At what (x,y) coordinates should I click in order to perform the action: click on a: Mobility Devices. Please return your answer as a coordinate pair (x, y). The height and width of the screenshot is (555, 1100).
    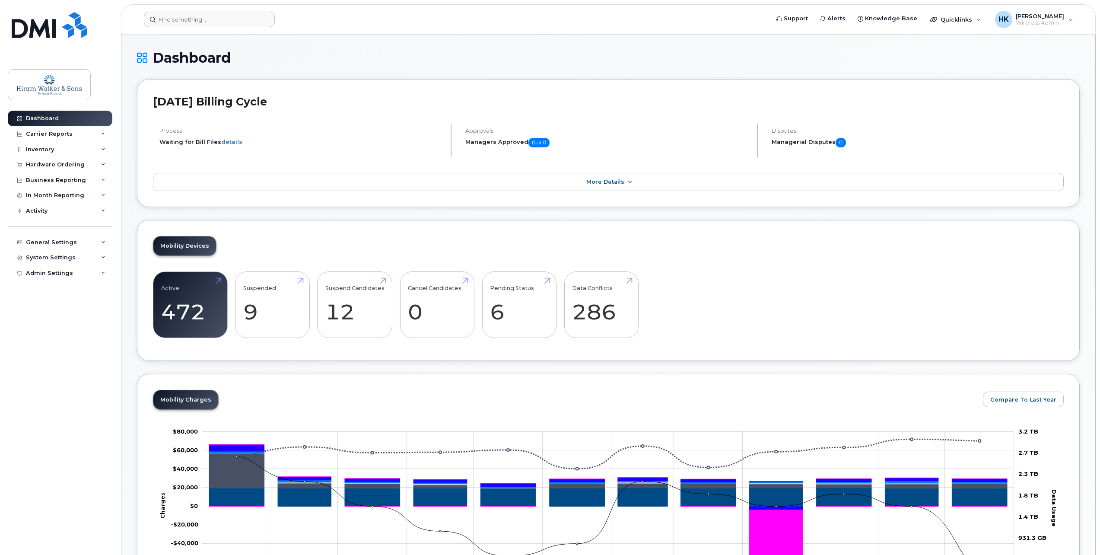
    Looking at the image, I should click on (185, 246).